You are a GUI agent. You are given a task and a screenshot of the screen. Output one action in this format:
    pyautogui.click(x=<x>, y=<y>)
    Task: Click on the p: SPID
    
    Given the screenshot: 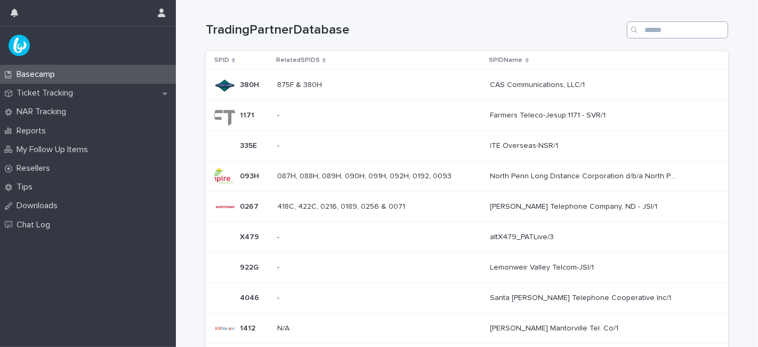 What is the action you would take?
    pyautogui.click(x=222, y=60)
    